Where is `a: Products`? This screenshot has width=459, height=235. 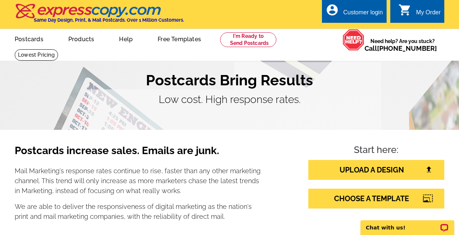
a: Products is located at coordinates (81, 38).